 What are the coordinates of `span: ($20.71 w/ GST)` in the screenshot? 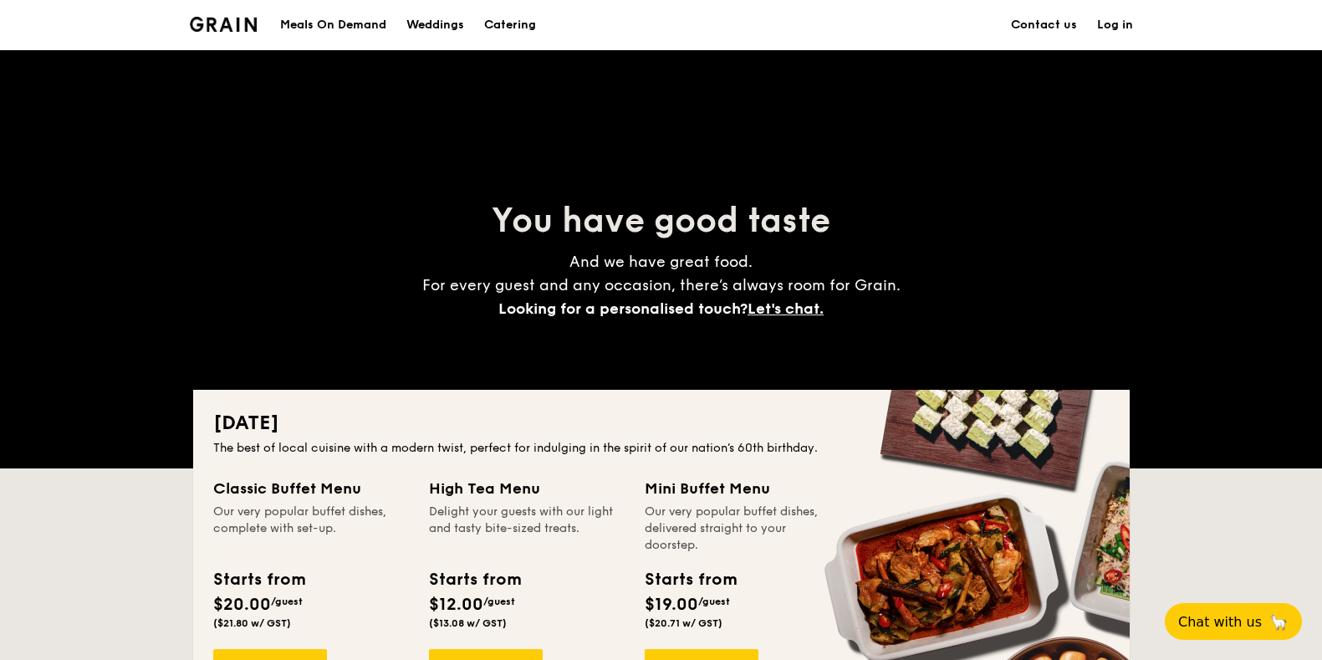 It's located at (683, 623).